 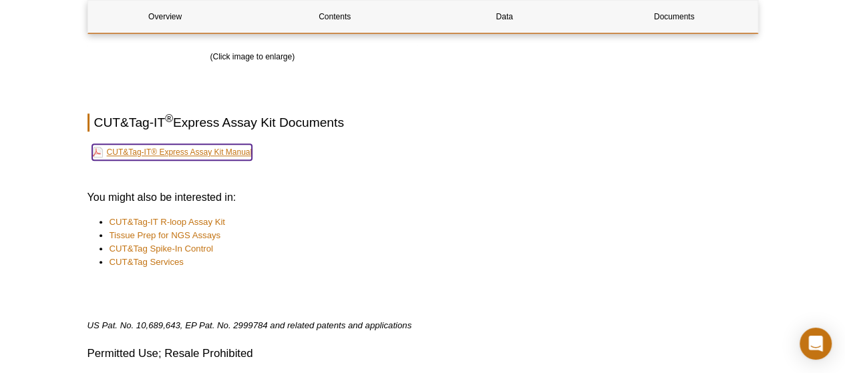 What do you see at coordinates (146, 263) in the screenshot?
I see `a: CUT&Tag Services` at bounding box center [146, 263].